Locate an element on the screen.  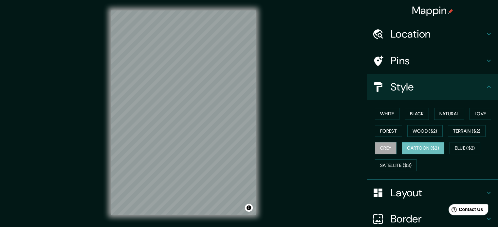
button: Grey is located at coordinates (385, 148).